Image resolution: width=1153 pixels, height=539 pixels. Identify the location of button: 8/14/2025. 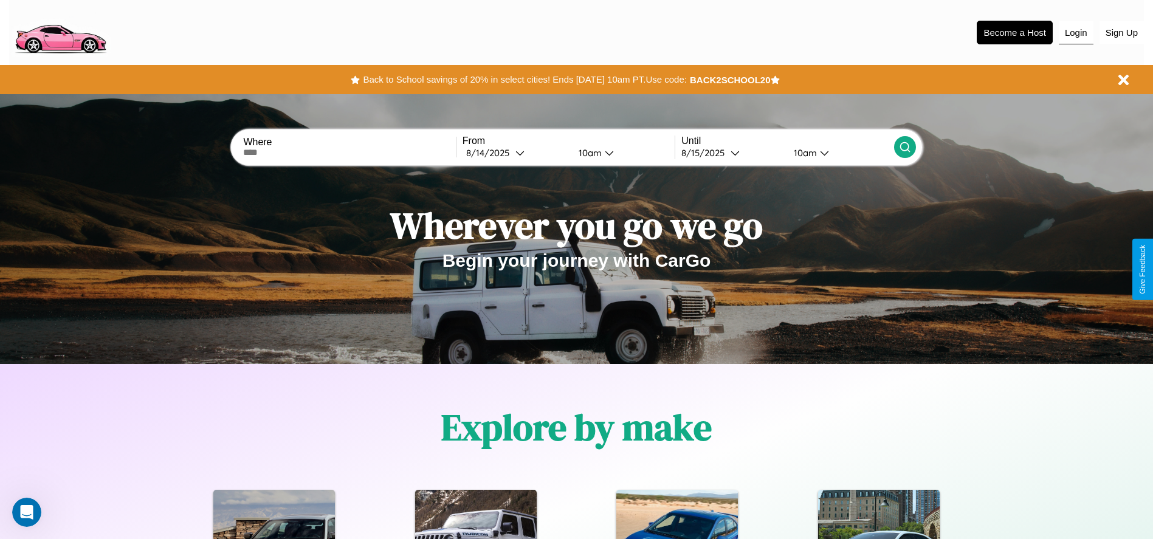
(516, 153).